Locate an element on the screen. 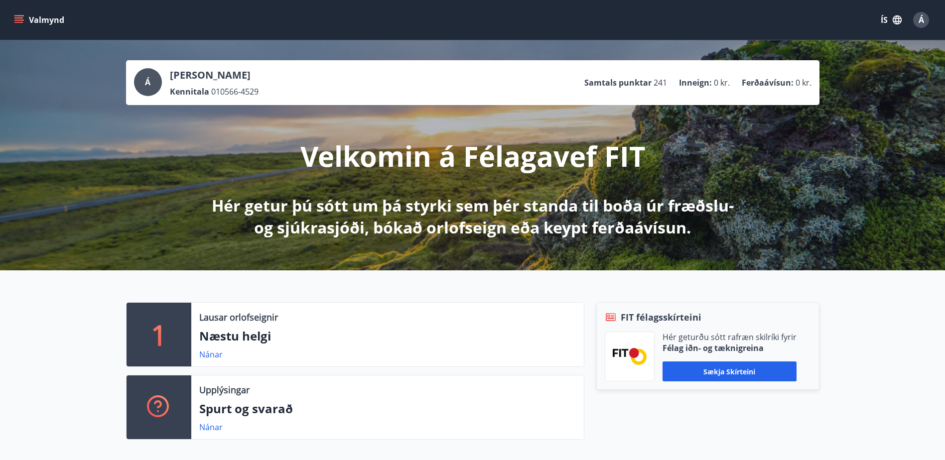  p: Næstu helgi is located at coordinates (388, 336).